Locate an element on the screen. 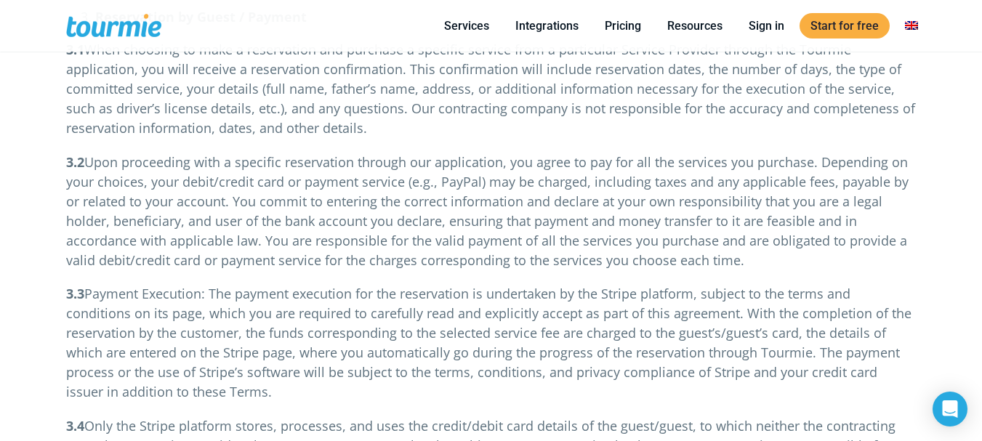  a: Start for free is located at coordinates (845, 25).